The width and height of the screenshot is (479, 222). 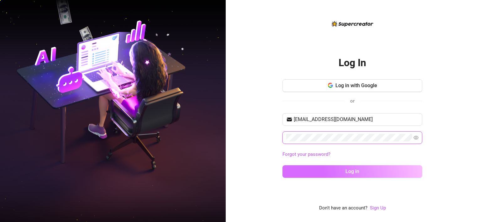 I want to click on span: Don't have an account?, so click(x=343, y=208).